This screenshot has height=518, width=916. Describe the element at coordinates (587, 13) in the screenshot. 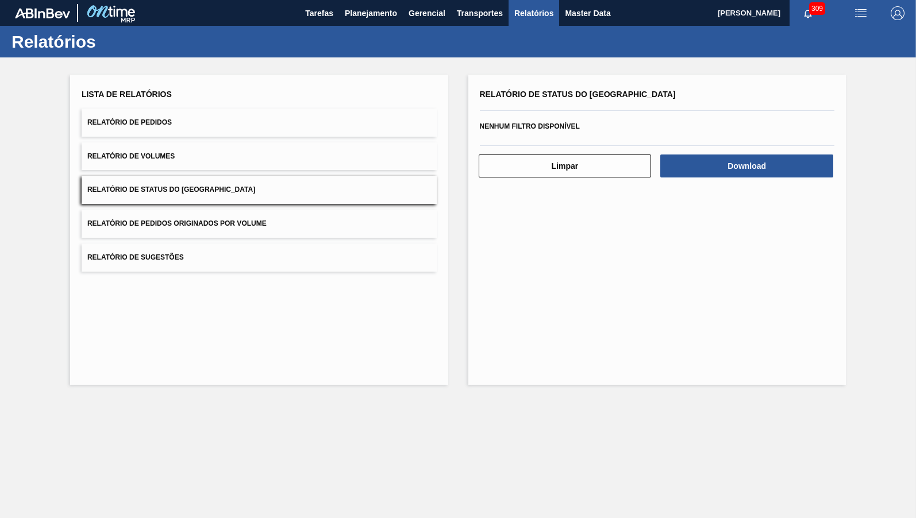

I see `span: Master Data` at that location.